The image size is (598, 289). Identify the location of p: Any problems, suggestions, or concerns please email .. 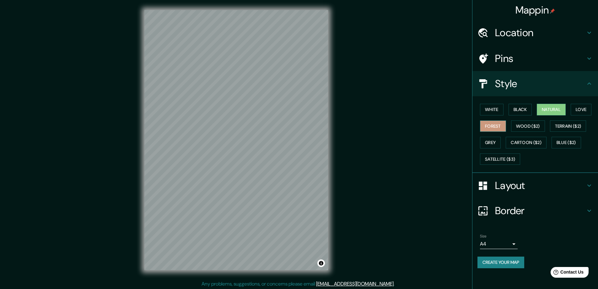
(298, 284).